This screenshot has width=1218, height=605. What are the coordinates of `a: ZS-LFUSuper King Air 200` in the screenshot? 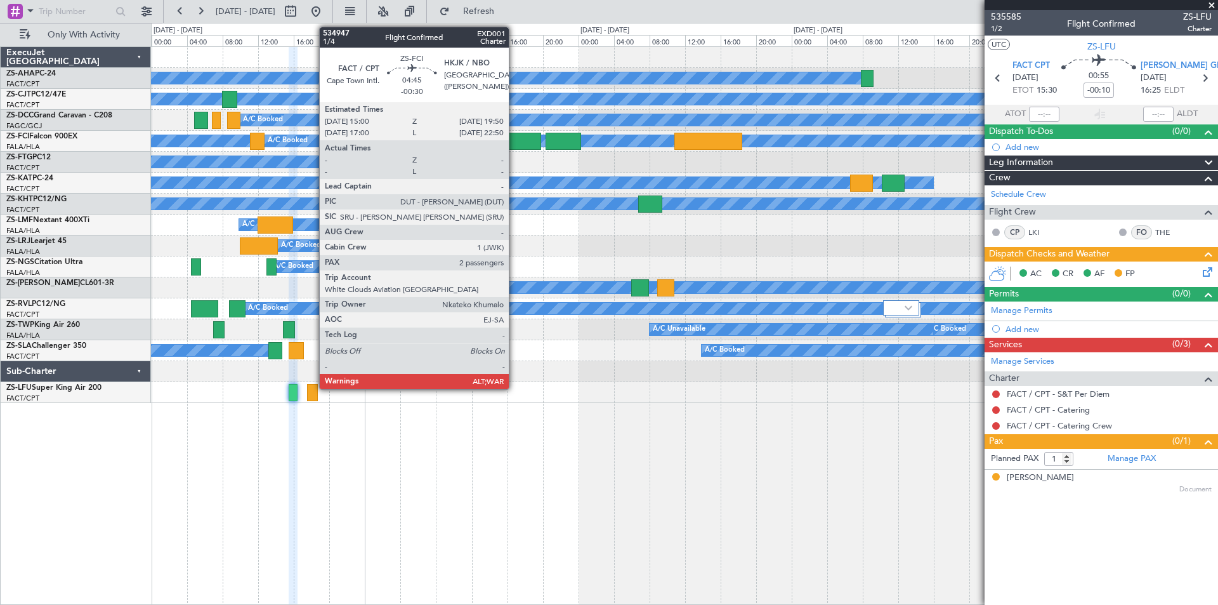 It's located at (54, 388).